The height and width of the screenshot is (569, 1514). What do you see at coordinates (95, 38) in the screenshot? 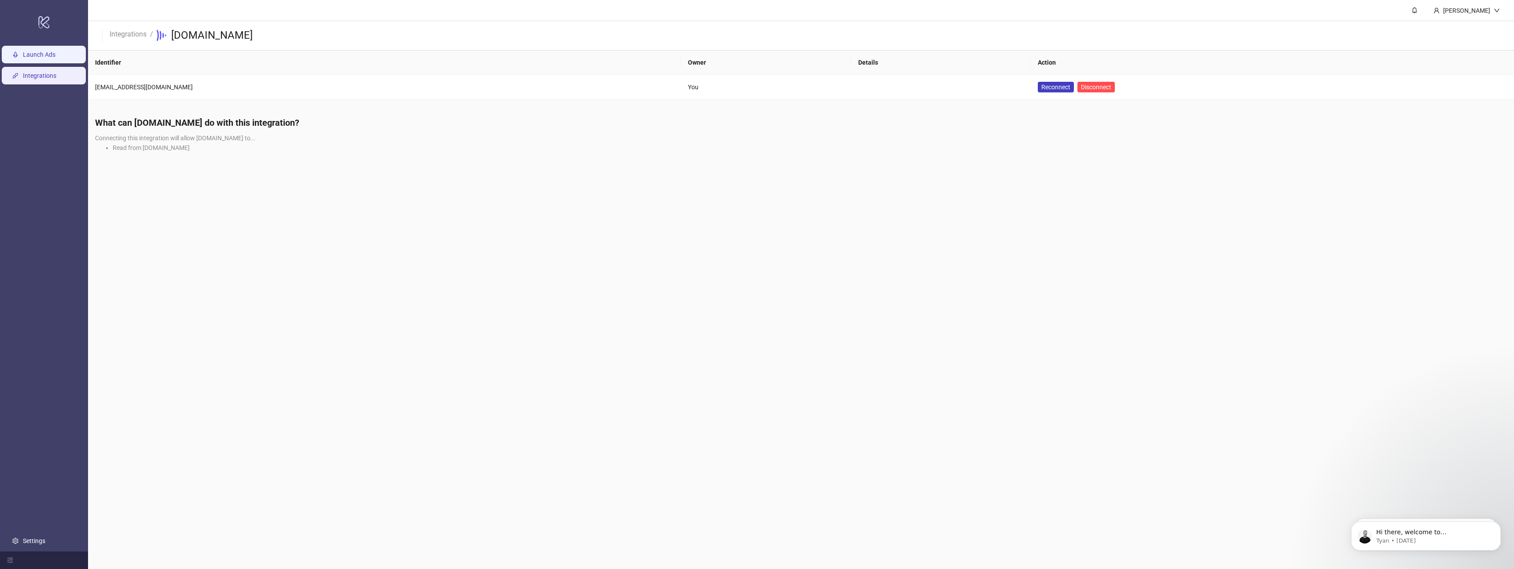
I see `p: Message from Tyan, sent 6d ago` at bounding box center [95, 38].